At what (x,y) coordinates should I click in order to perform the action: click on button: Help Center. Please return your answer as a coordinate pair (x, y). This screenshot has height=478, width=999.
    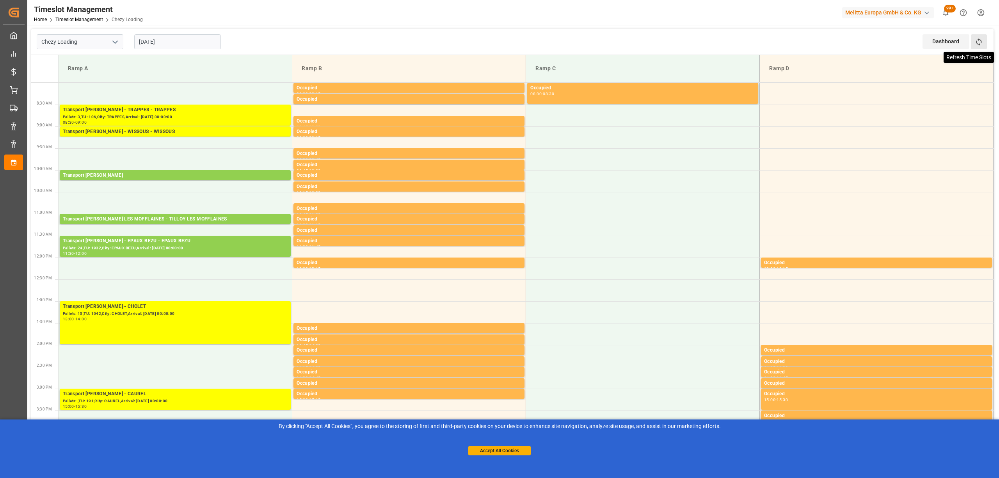
    Looking at the image, I should click on (963, 12).